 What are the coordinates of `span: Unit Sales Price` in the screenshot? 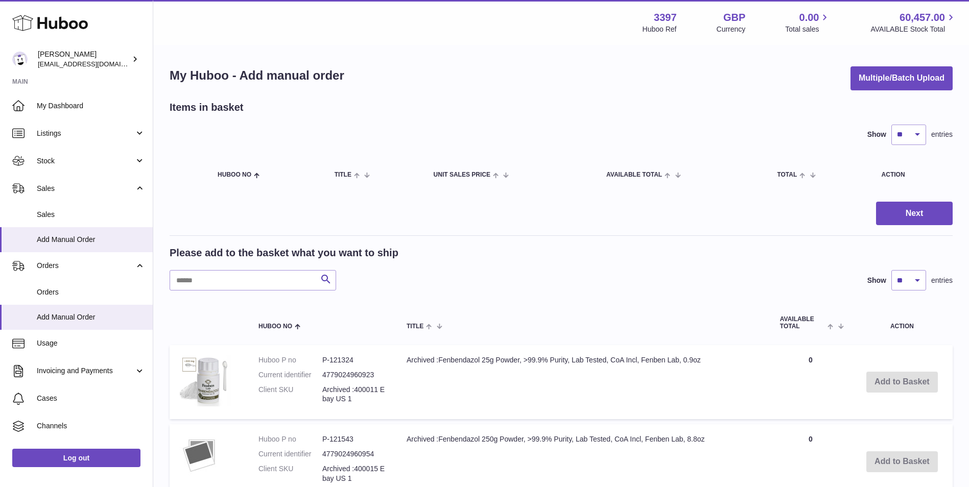 It's located at (462, 175).